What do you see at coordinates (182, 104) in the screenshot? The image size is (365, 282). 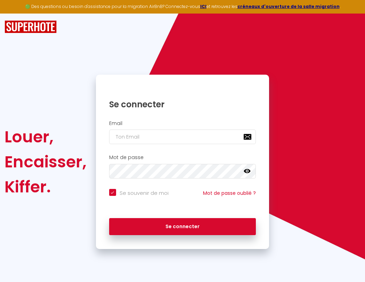 I see `h1: Se connecter` at bounding box center [182, 104].